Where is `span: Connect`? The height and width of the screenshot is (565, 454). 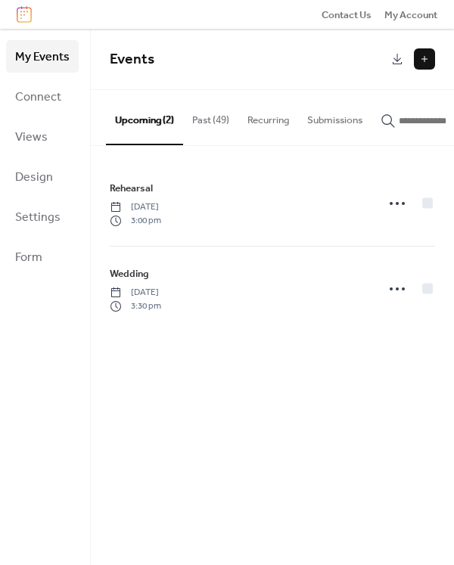 span: Connect is located at coordinates (38, 97).